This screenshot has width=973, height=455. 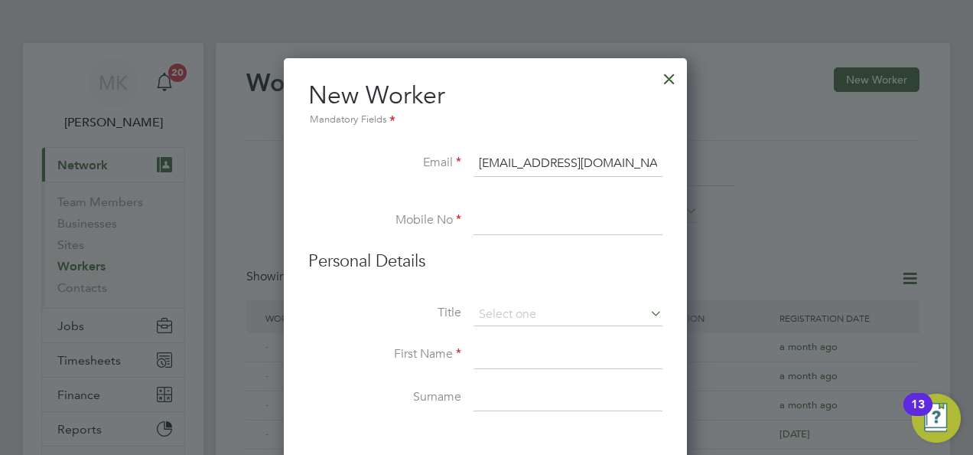 What do you see at coordinates (937, 418) in the screenshot?
I see `button: Open Resource Center, 13 new notifications` at bounding box center [937, 418].